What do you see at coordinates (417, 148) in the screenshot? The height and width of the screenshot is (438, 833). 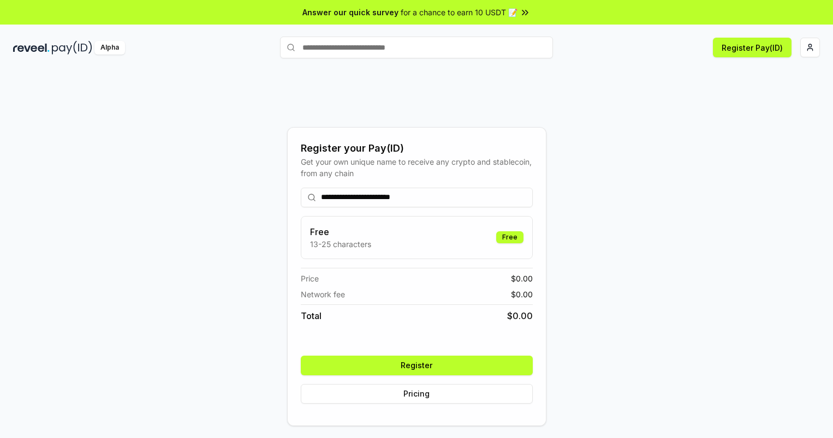 I see `div: Register your Pay(ID)` at bounding box center [417, 148].